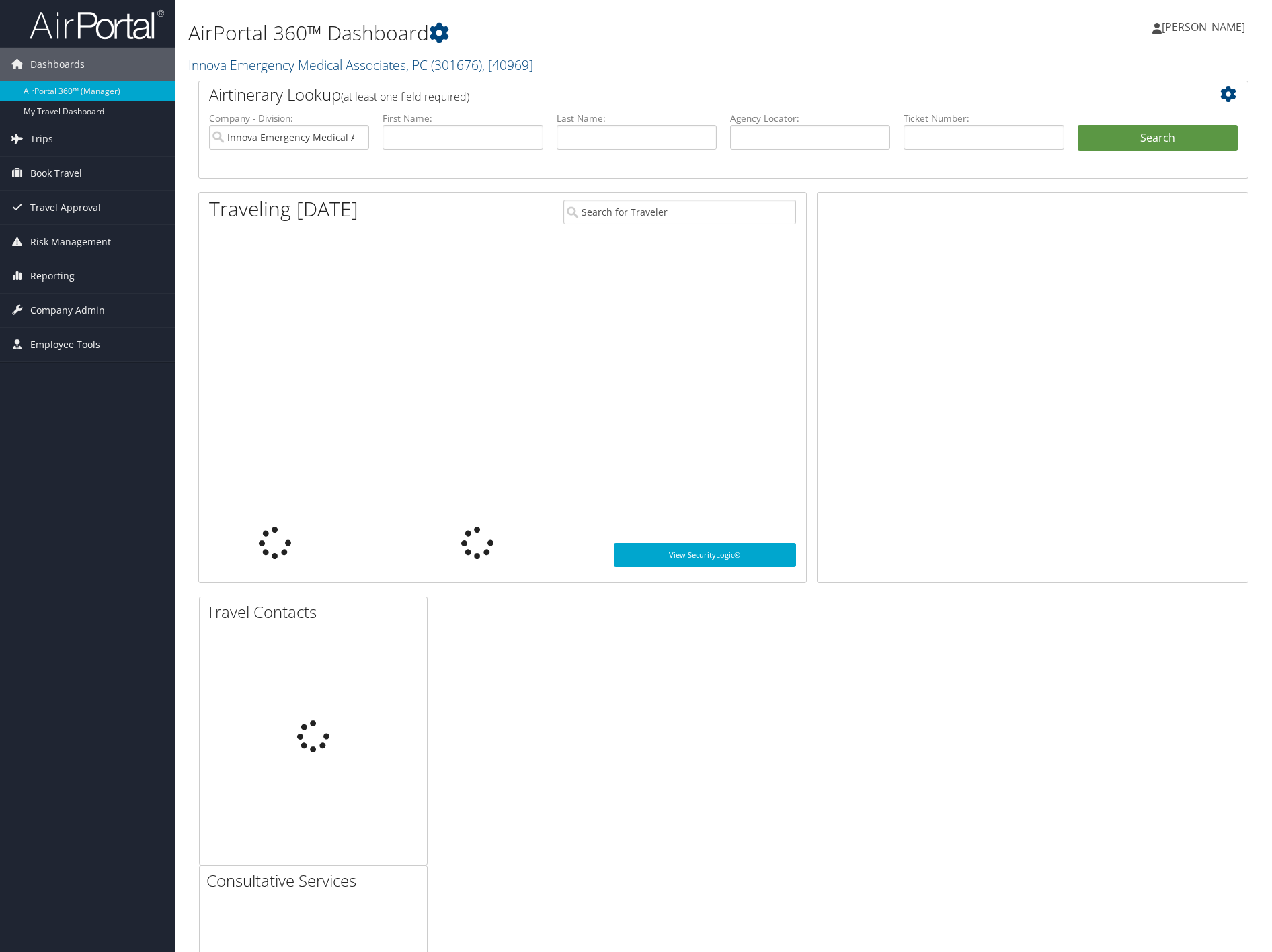 The height and width of the screenshot is (952, 1272). I want to click on span: Travel Approval, so click(65, 207).